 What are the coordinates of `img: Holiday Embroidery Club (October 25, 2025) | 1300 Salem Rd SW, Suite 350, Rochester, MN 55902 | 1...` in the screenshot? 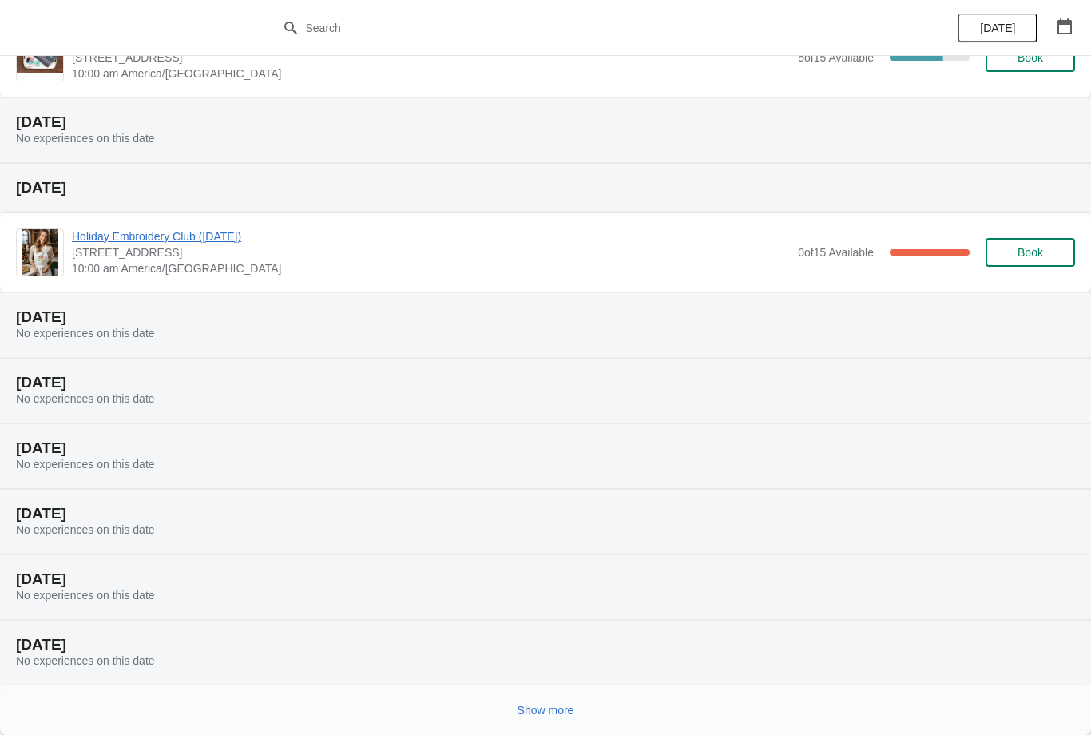 It's located at (40, 252).